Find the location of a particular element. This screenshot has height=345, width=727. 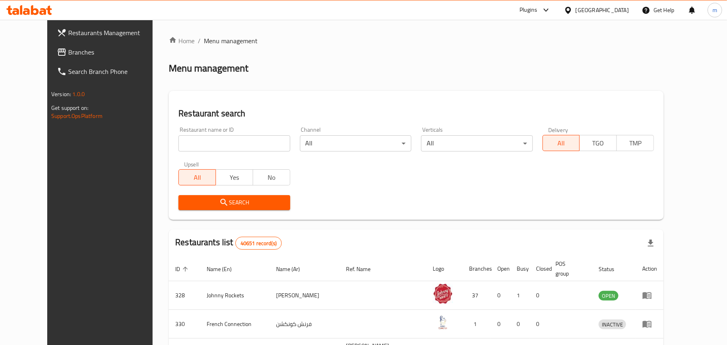

td: French Connection is located at coordinates (235, 324).